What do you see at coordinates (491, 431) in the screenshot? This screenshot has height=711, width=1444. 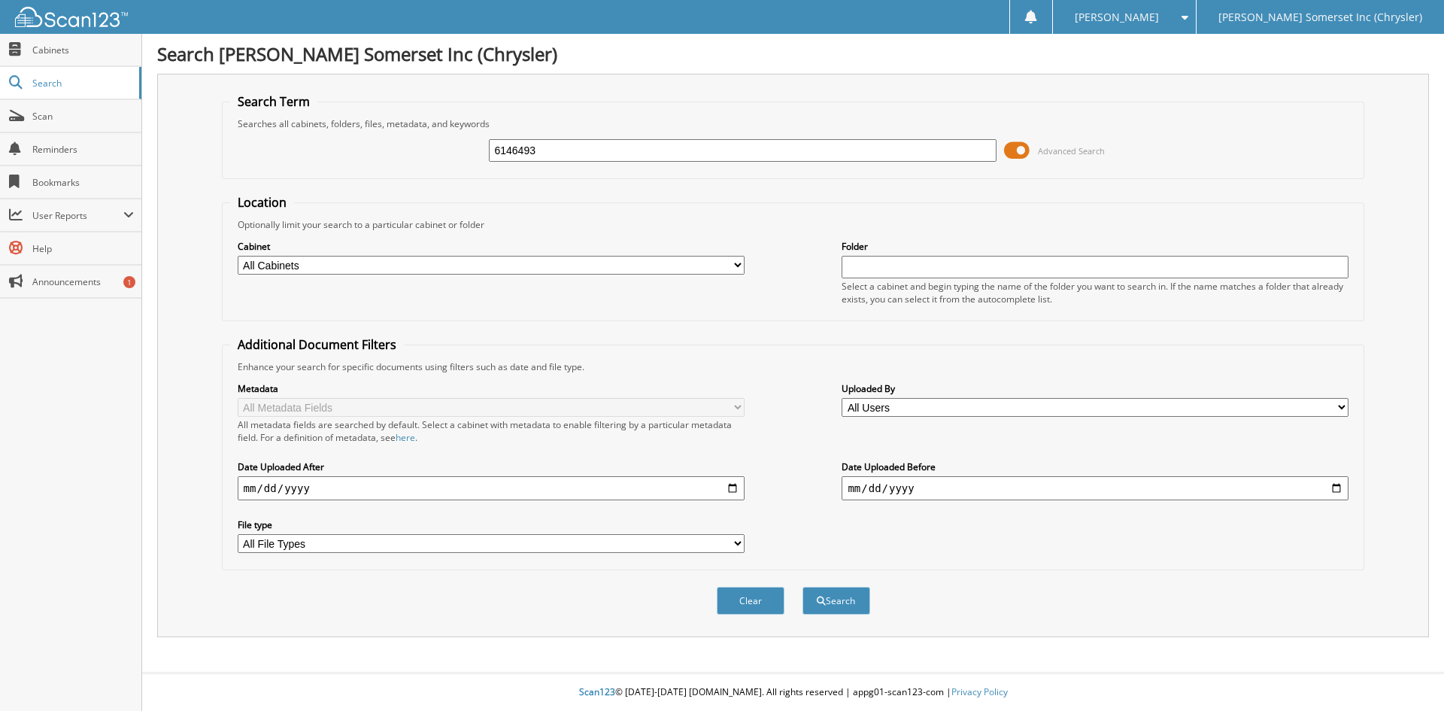 I see `div: All metadata fields are searched by default. Select a cabinet with metadata to enable filtering b...` at bounding box center [491, 431].